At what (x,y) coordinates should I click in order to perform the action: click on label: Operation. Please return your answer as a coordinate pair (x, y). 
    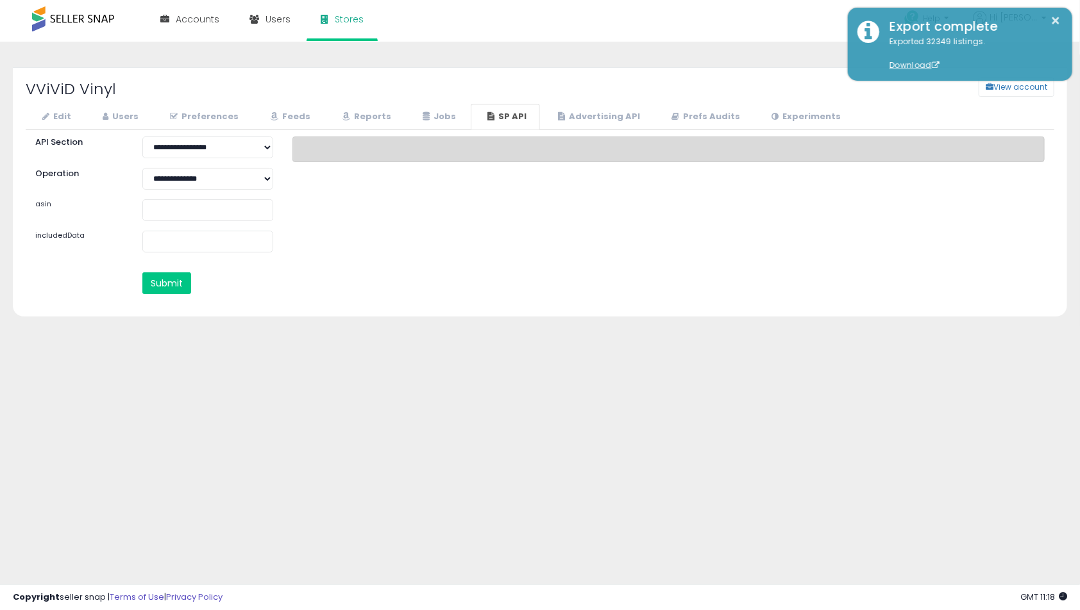
    Looking at the image, I should click on (79, 174).